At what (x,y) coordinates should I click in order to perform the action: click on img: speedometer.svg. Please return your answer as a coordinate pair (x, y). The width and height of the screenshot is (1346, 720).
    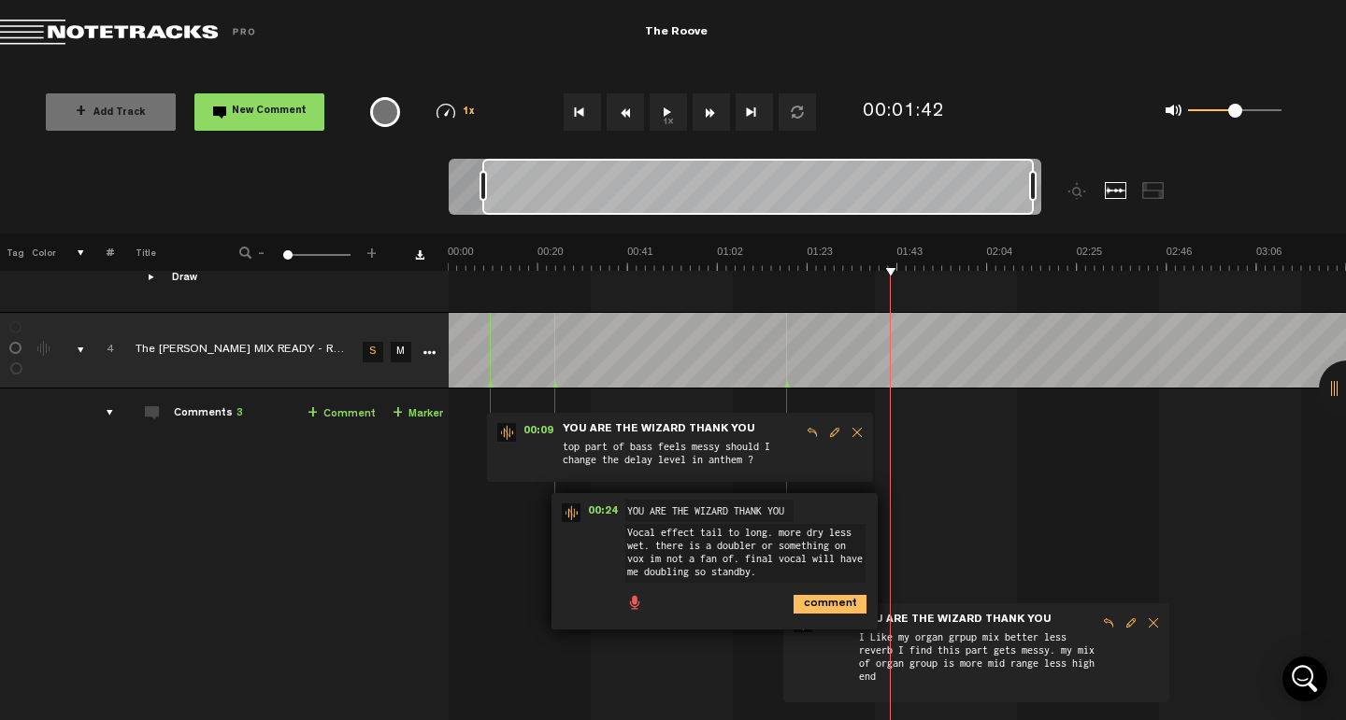
    Looking at the image, I should click on (446, 111).